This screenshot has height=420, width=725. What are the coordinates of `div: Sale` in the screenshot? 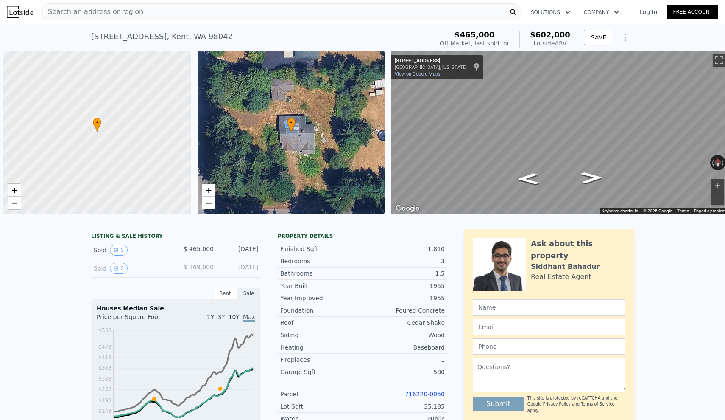 It's located at (249, 293).